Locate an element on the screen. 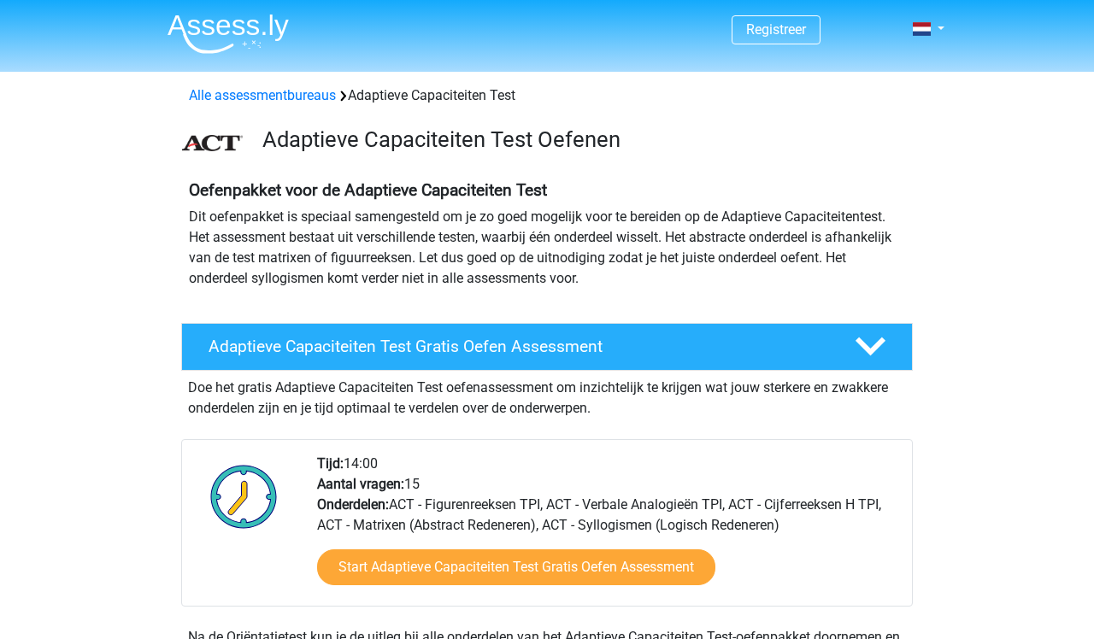 The width and height of the screenshot is (1094, 639). div: 14:00 15 ACT - Figurenreeksen TPI, ACT - Verbale Analogieën TPI, ACT - Cijferreeksen H TPI, ACT -... is located at coordinates (608, 530).